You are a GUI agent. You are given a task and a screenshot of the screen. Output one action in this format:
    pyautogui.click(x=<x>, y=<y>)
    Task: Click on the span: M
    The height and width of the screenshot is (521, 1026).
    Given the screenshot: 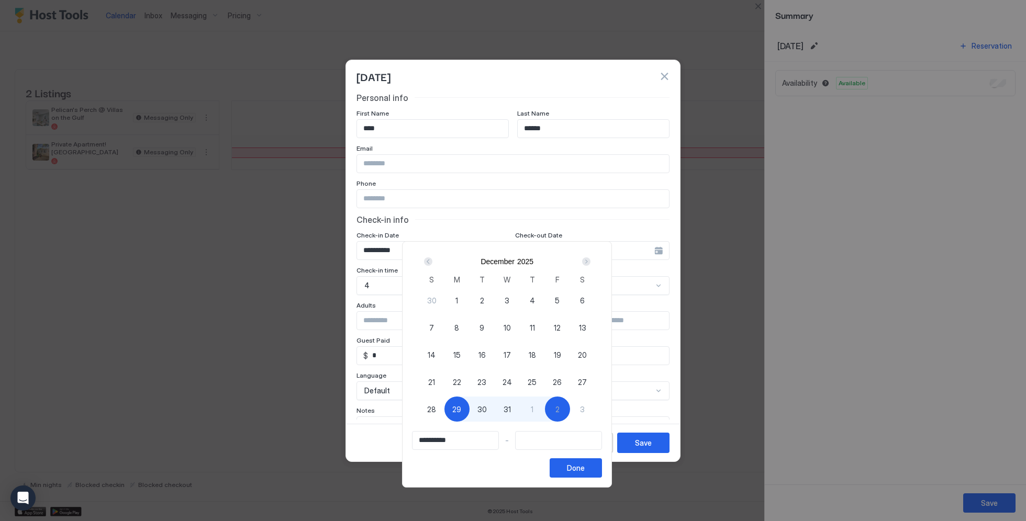 What is the action you would take?
    pyautogui.click(x=457, y=280)
    